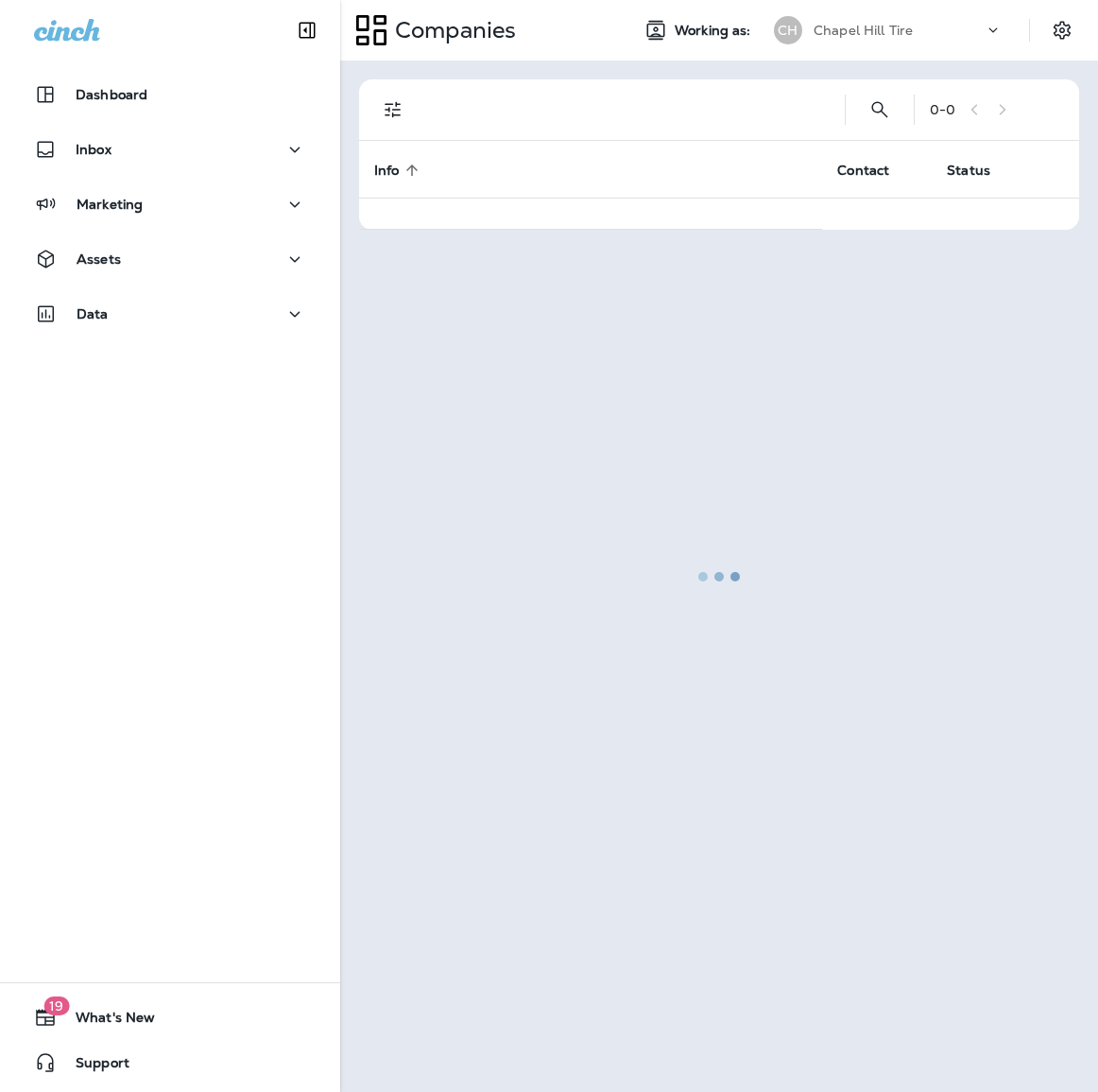 Image resolution: width=1098 pixels, height=1092 pixels. I want to click on button: Support, so click(170, 1062).